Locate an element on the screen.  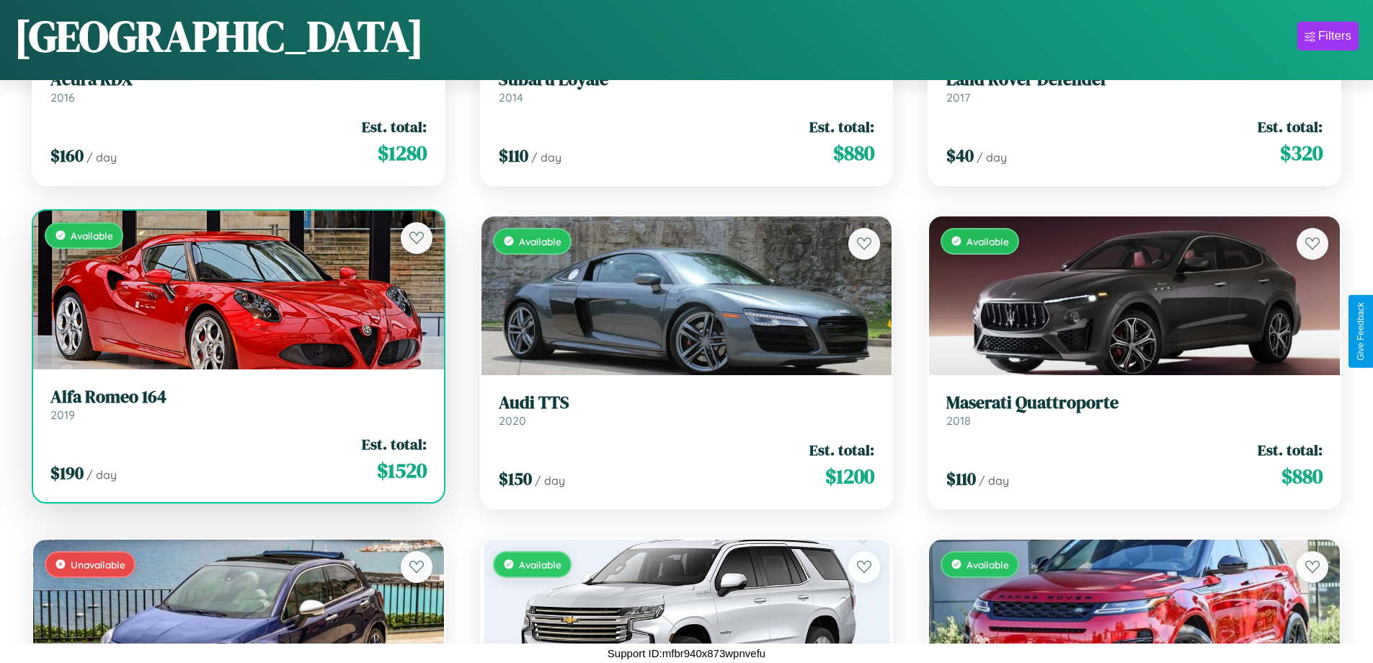
a: Acura RDX2016 is located at coordinates (239, 87).